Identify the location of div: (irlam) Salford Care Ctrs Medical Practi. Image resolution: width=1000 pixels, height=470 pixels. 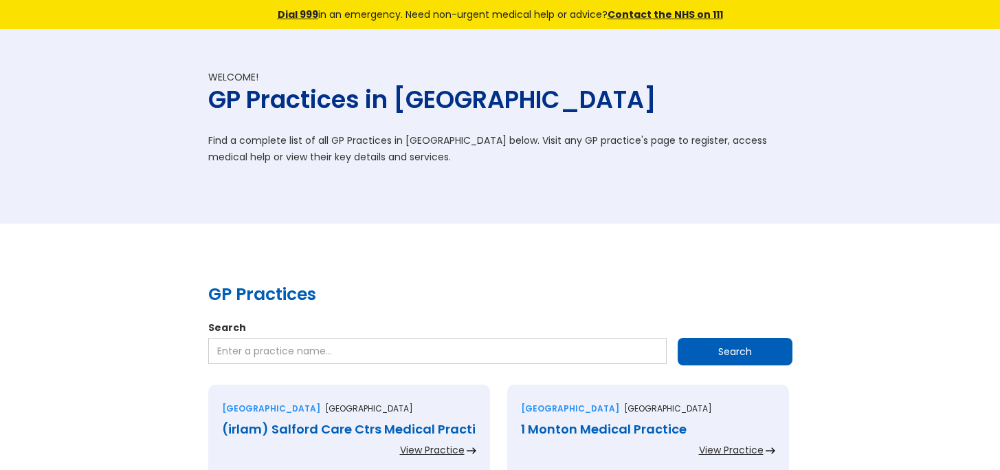
(349, 429).